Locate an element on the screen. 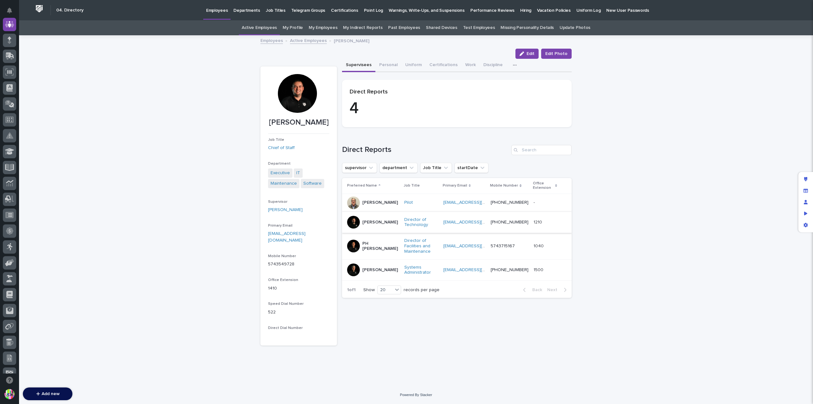  button: Notifications is located at coordinates (10, 10).